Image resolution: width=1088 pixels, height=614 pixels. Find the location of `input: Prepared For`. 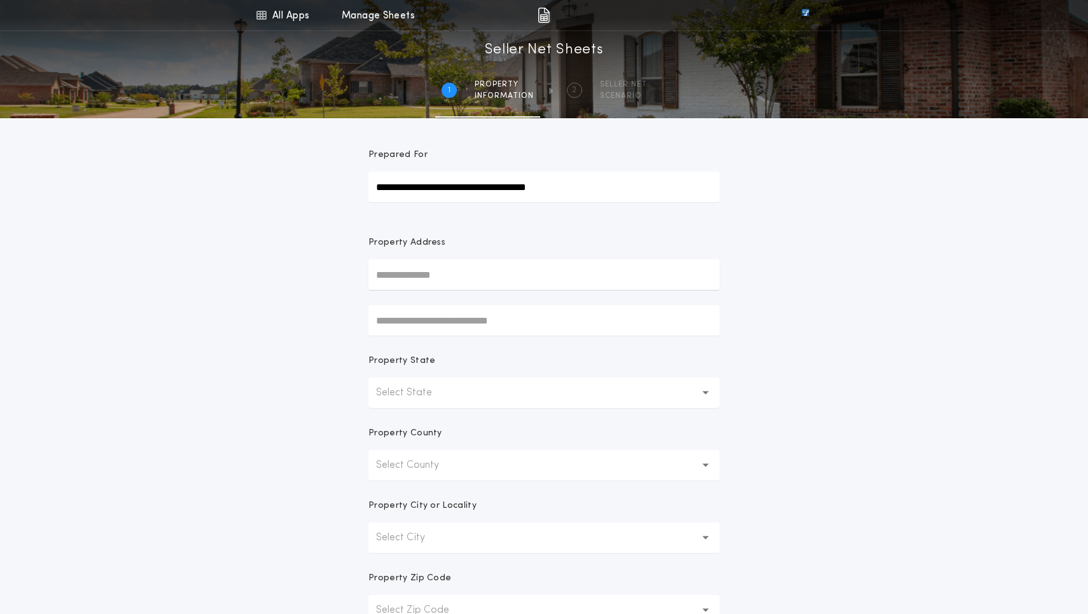

input: Prepared For is located at coordinates (544, 187).